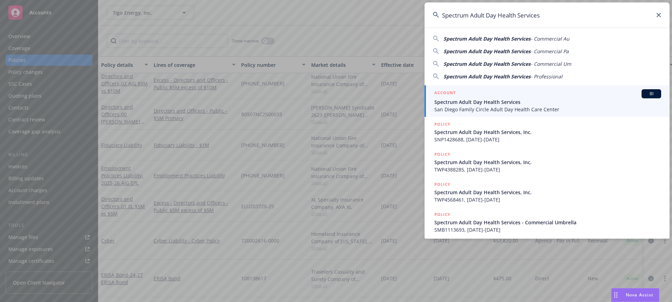 The image size is (672, 302). What do you see at coordinates (640, 295) in the screenshot?
I see `span: Nova Assist` at bounding box center [640, 295].